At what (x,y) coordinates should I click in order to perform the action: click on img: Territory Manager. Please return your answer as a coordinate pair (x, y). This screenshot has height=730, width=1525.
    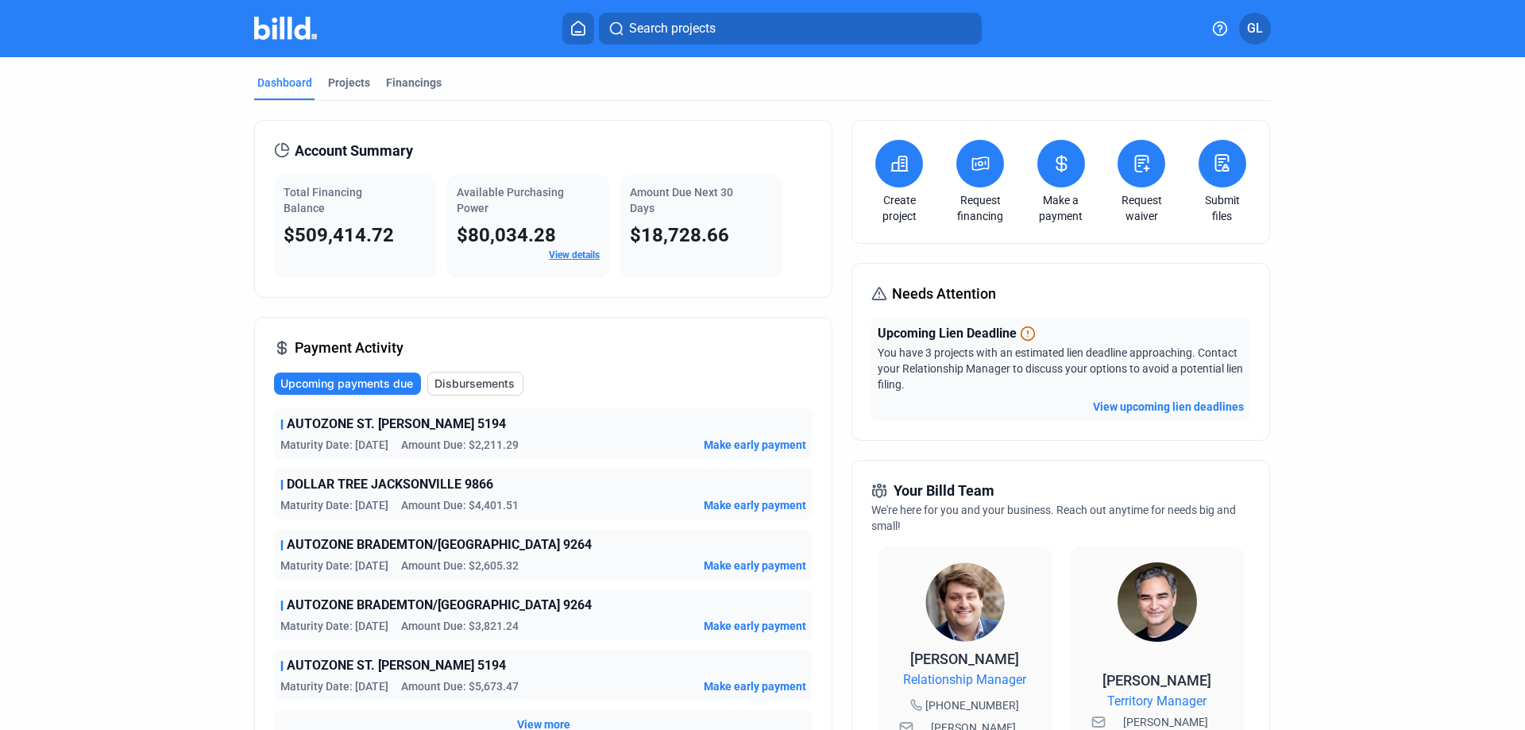
    Looking at the image, I should click on (1157, 602).